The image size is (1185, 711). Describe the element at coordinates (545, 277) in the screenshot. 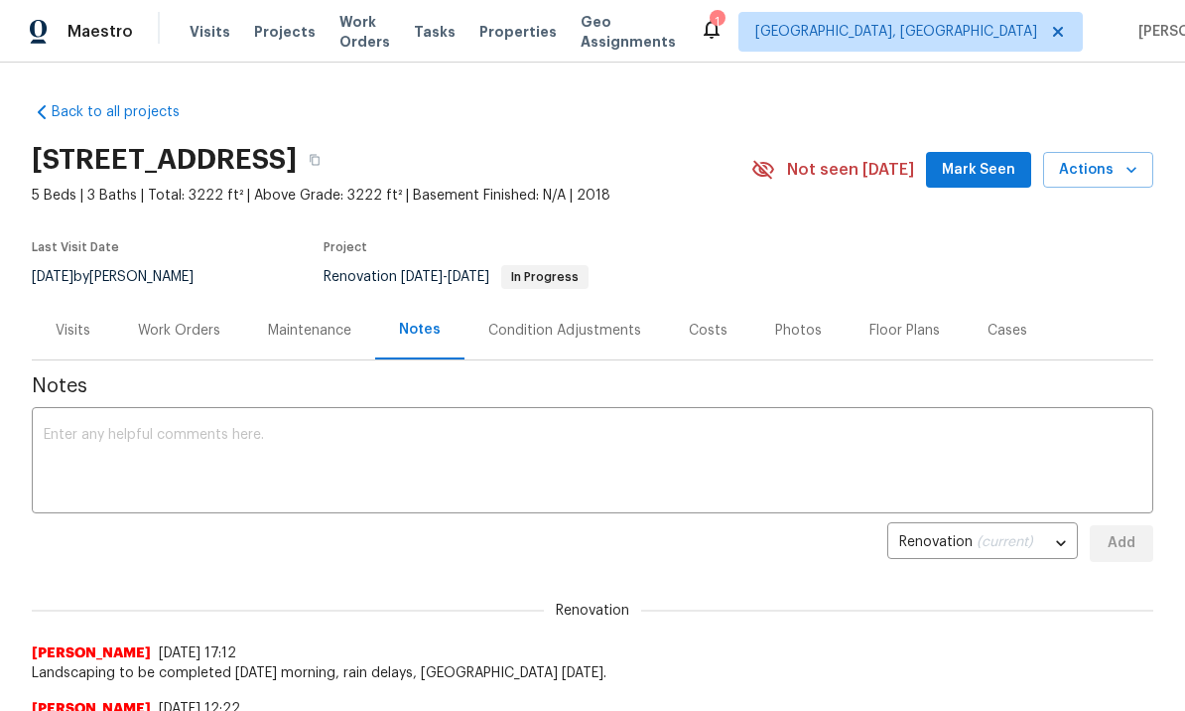

I see `span: In Progress` at that location.